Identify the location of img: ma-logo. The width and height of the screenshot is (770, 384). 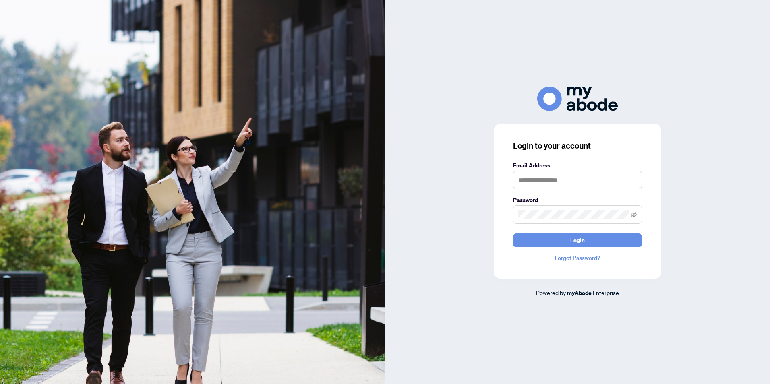
(577, 99).